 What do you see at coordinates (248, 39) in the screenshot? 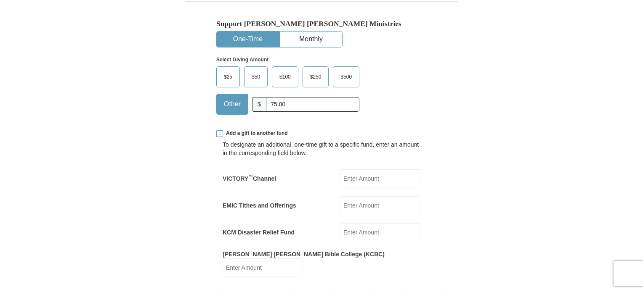
I see `button: One-Time` at bounding box center [248, 39].